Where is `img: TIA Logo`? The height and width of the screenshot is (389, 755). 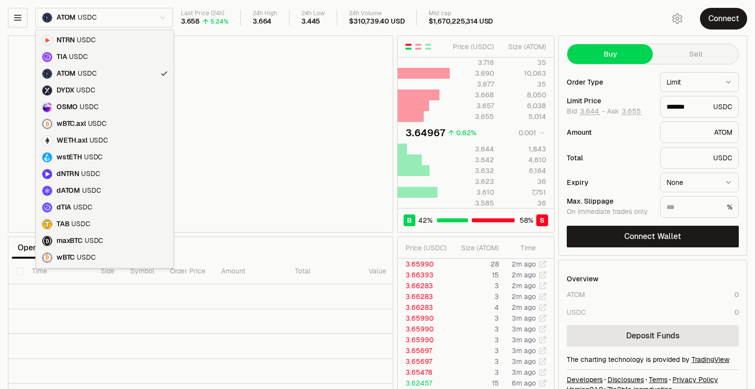 img: TIA Logo is located at coordinates (47, 57).